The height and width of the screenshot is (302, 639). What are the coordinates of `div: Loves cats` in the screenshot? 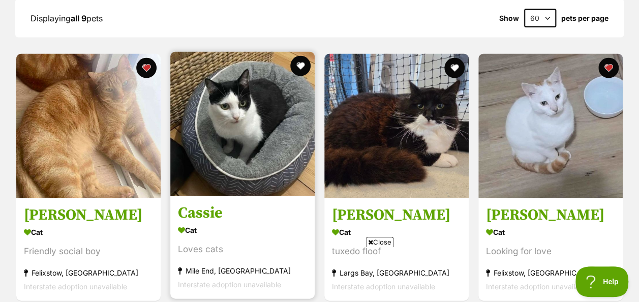 It's located at (242, 249).